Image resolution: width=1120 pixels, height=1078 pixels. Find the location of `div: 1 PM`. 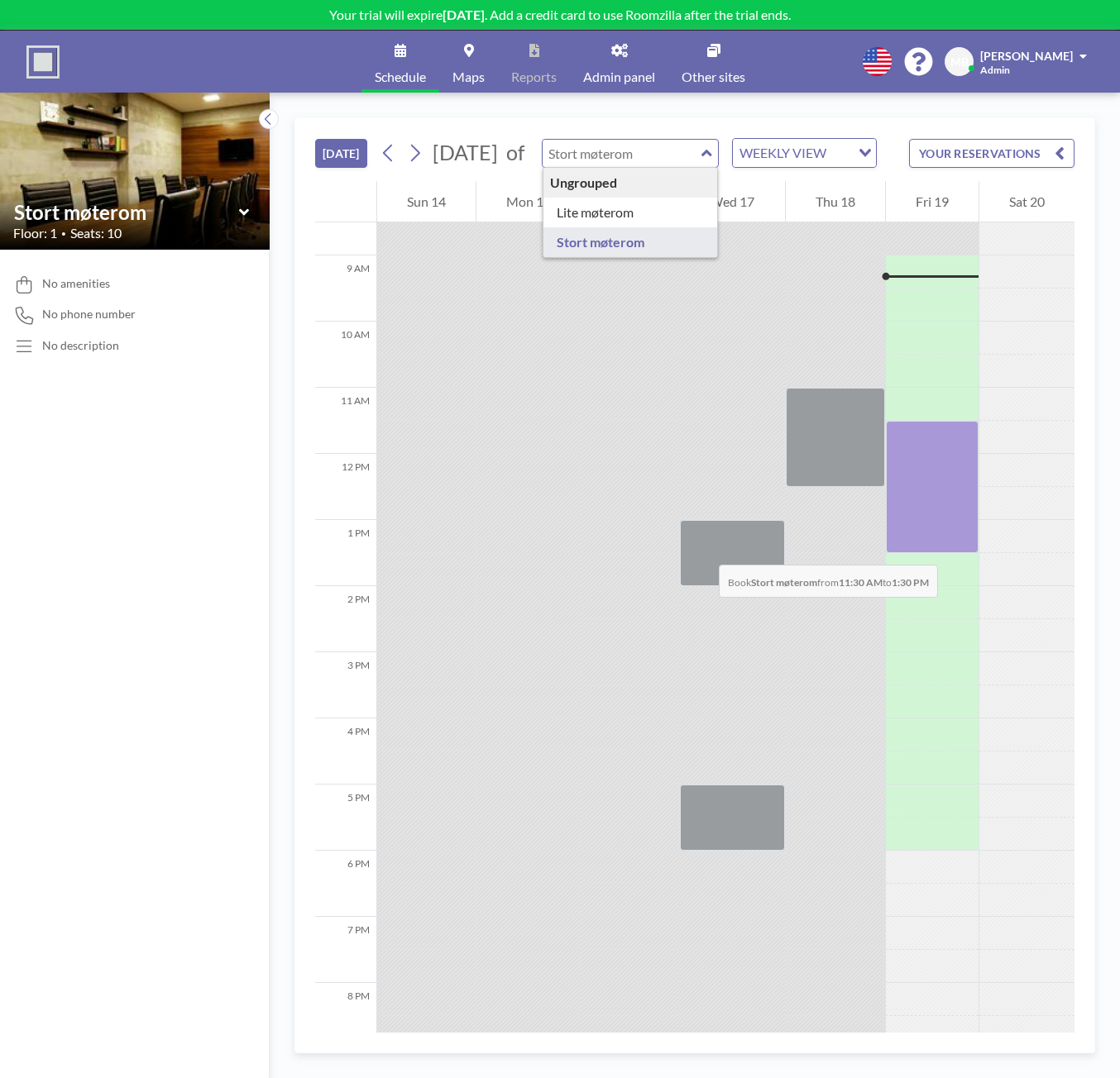

div: 1 PM is located at coordinates (346, 553).